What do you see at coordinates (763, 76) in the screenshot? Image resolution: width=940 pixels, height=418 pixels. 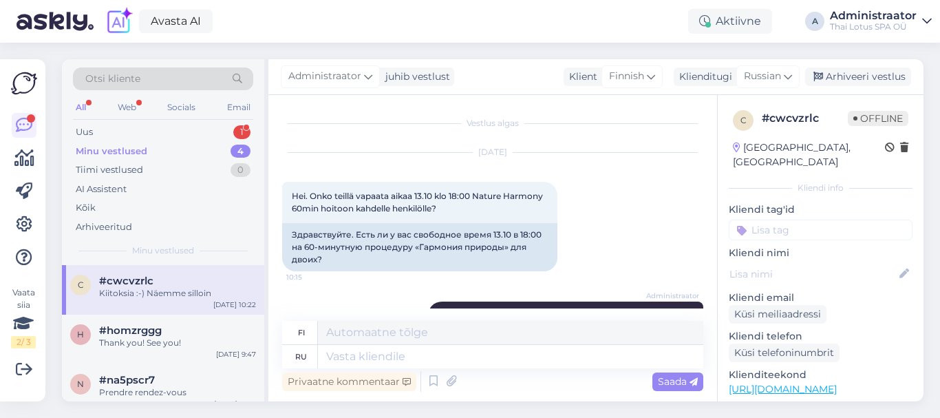 I see `span: Russian` at bounding box center [763, 76].